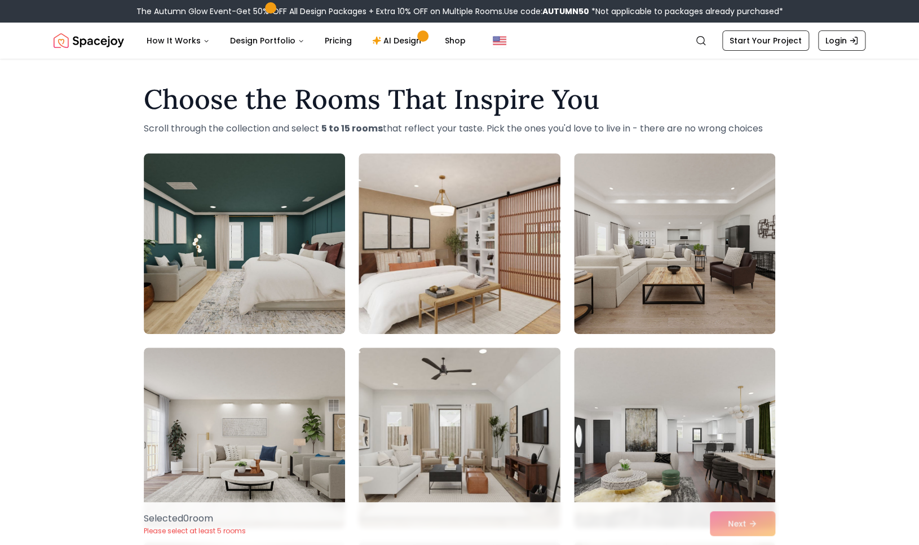 The image size is (919, 545). What do you see at coordinates (686, 11) in the screenshot?
I see `span: *Not applicable to packages already purchased*` at bounding box center [686, 11].